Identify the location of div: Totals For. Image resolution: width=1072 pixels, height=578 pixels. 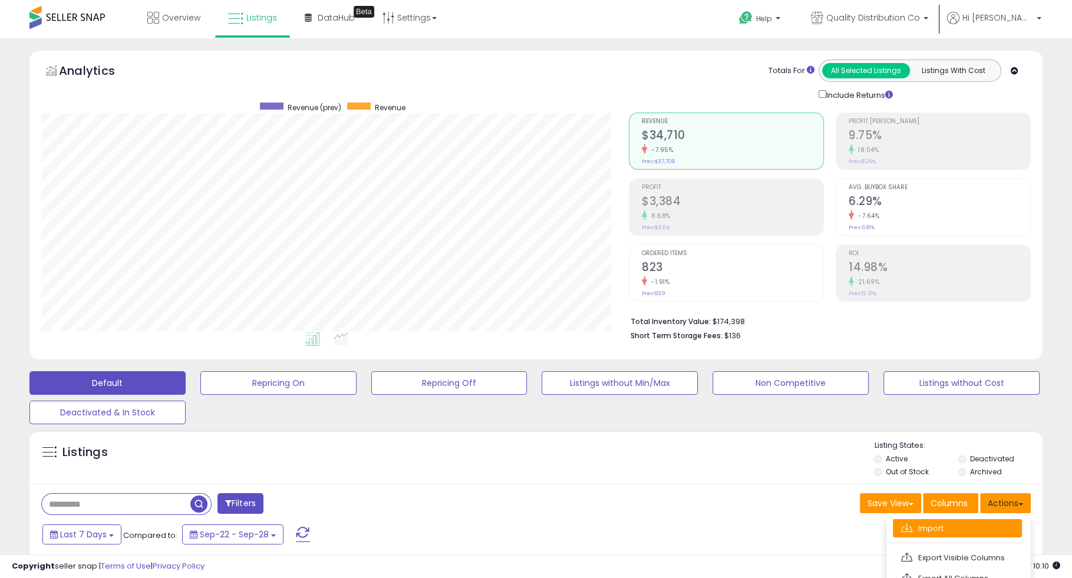
(791, 71).